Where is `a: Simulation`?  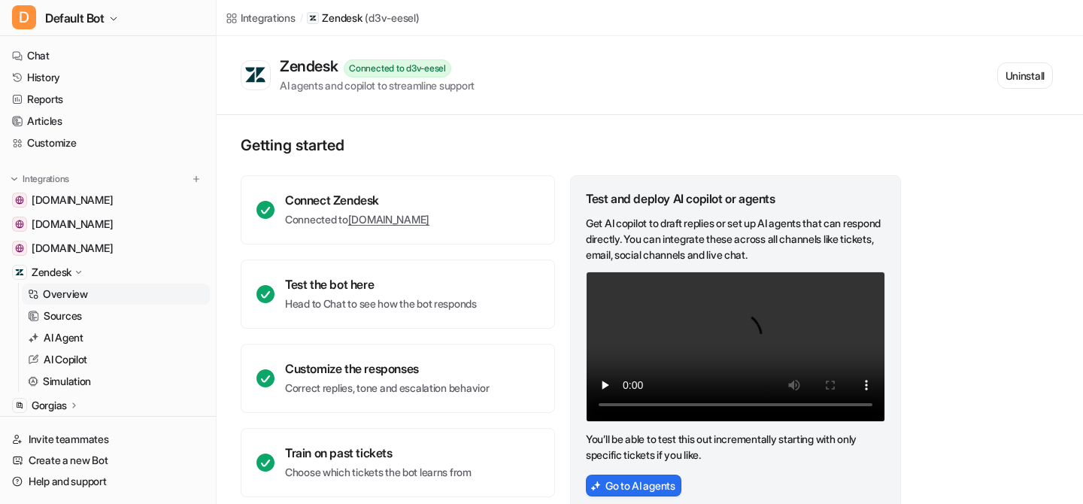 a: Simulation is located at coordinates (116, 381).